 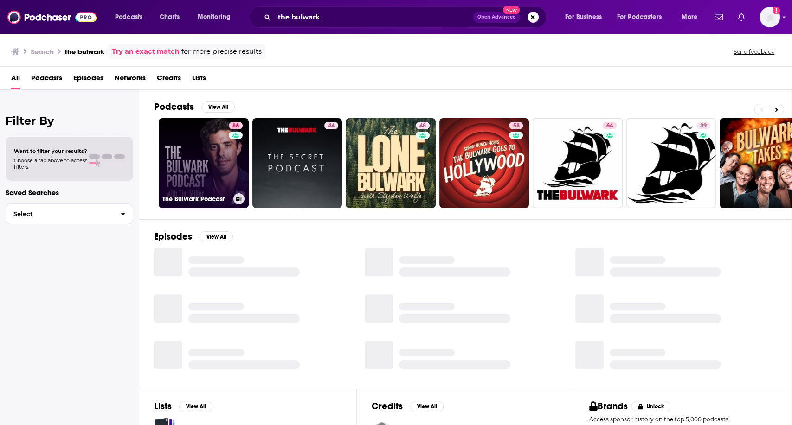 I want to click on span: Charts, so click(x=169, y=17).